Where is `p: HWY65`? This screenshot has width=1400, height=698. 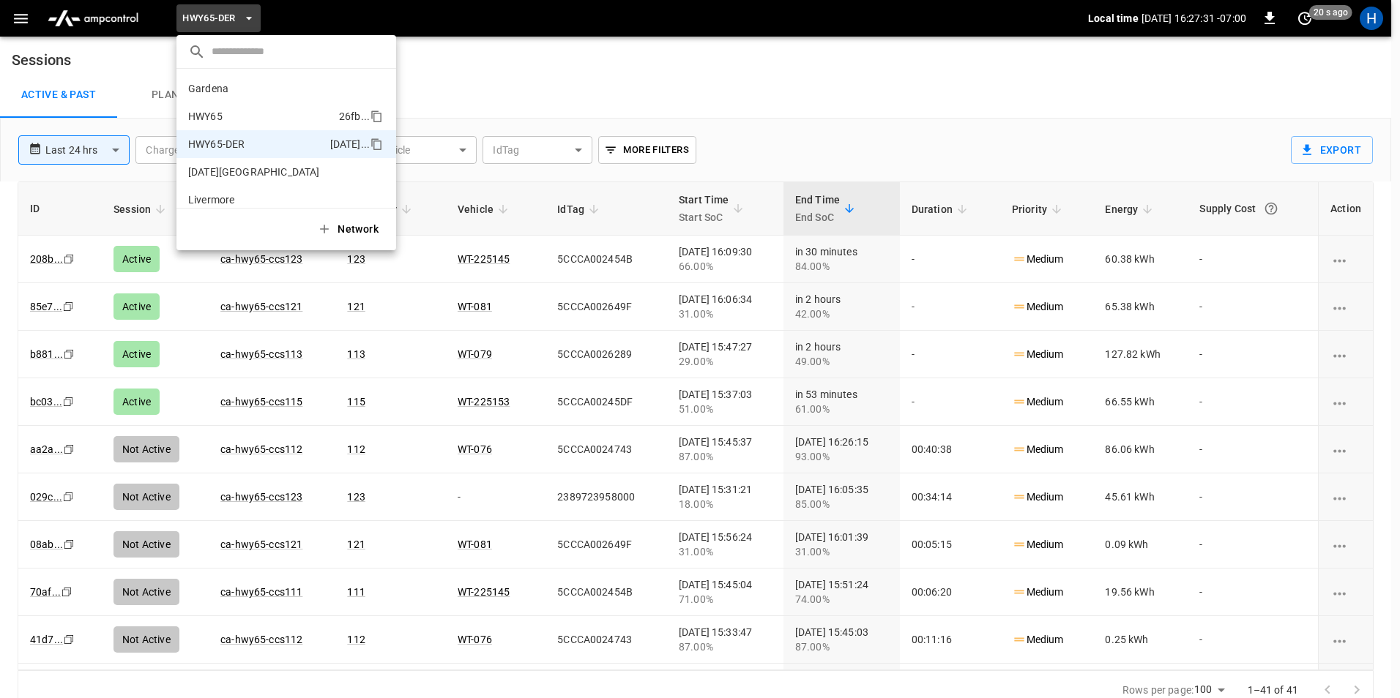
p: HWY65 is located at coordinates (205, 116).